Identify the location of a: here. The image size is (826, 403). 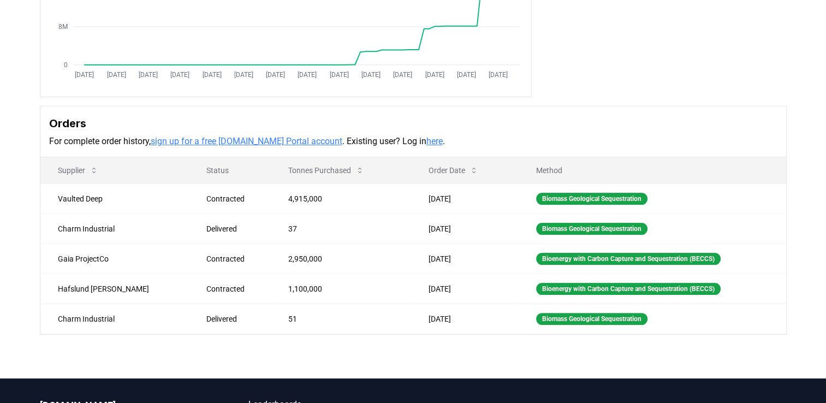
(435, 141).